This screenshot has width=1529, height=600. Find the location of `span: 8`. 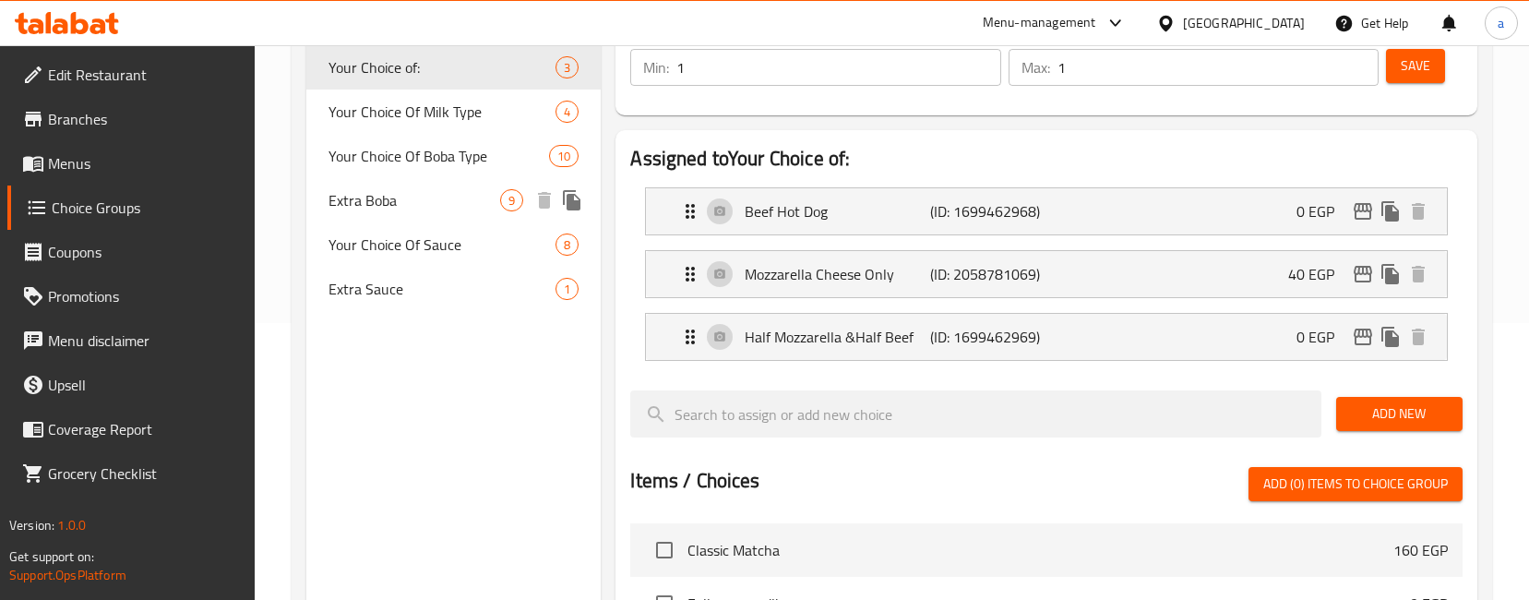

span: 8 is located at coordinates (566, 244).